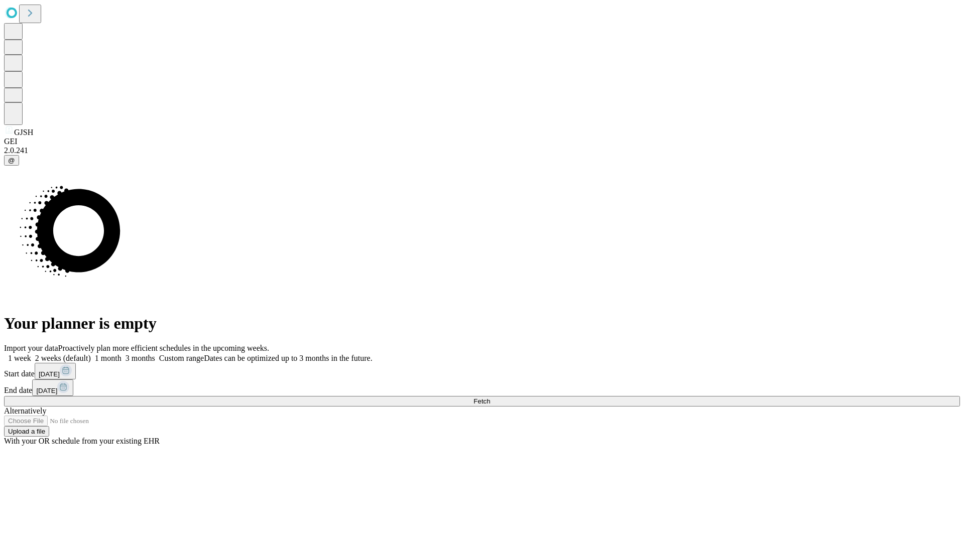 Image resolution: width=964 pixels, height=542 pixels. Describe the element at coordinates (482, 388) in the screenshot. I see `div: End date` at that location.